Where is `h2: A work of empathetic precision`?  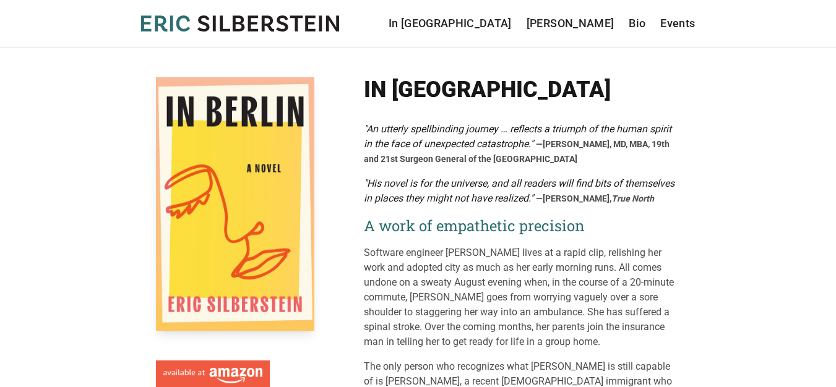 h2: A work of empathetic precision is located at coordinates (522, 226).